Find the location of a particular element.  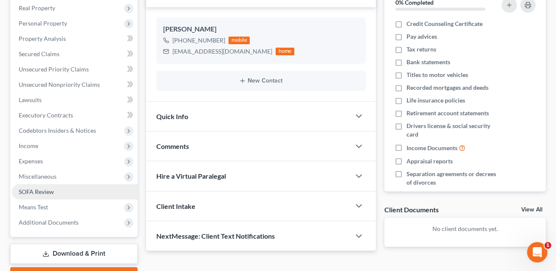

span: Life insurance policies is located at coordinates (436, 100).